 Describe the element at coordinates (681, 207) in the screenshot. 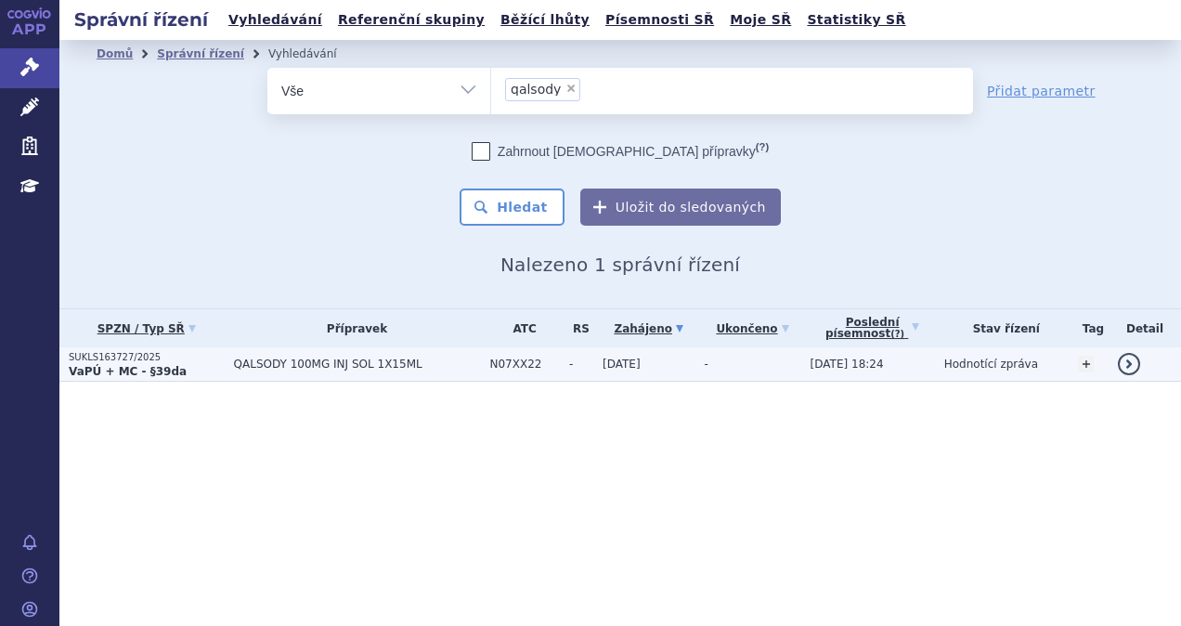

I see `button: Uložit do sledovaných` at that location.